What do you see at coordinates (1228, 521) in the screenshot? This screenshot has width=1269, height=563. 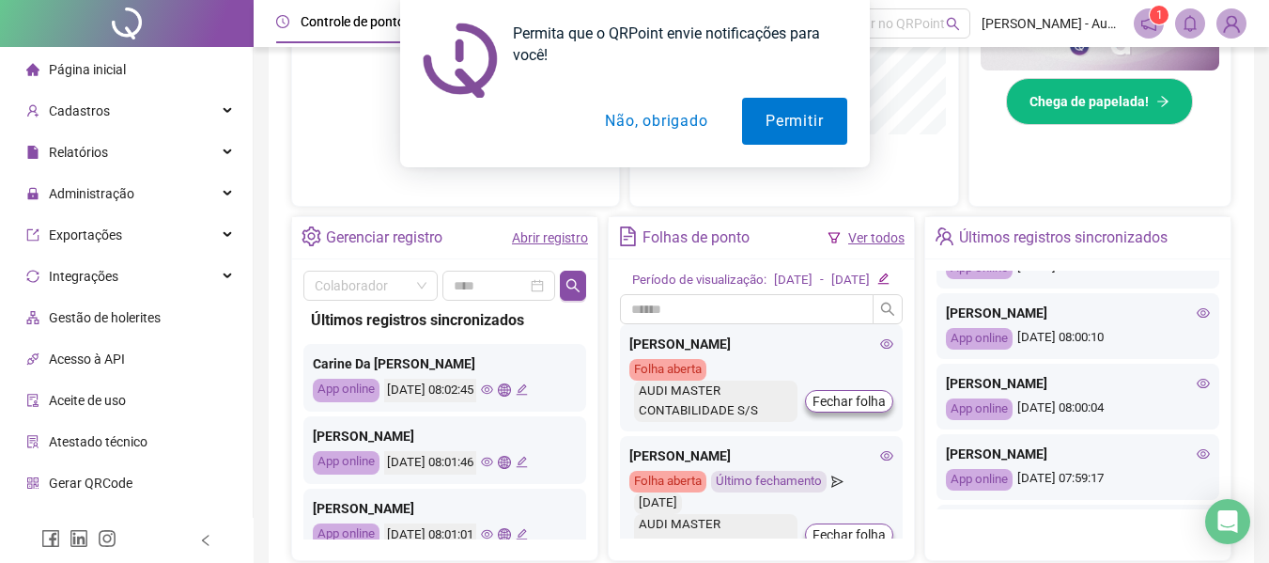 I see `div: Open Intercom Messenger` at bounding box center [1228, 521].